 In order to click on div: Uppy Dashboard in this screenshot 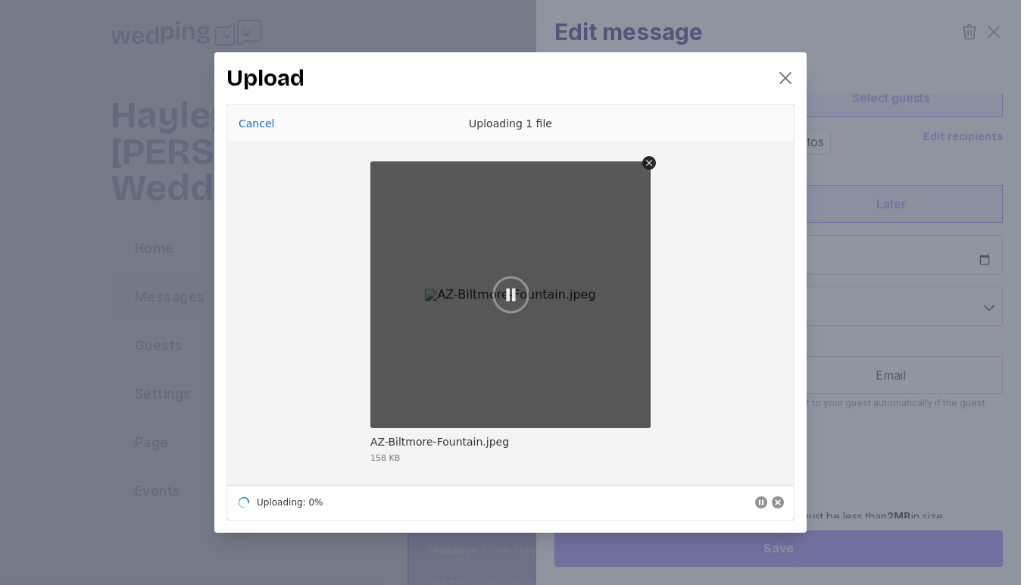, I will do `click(511, 312)`.